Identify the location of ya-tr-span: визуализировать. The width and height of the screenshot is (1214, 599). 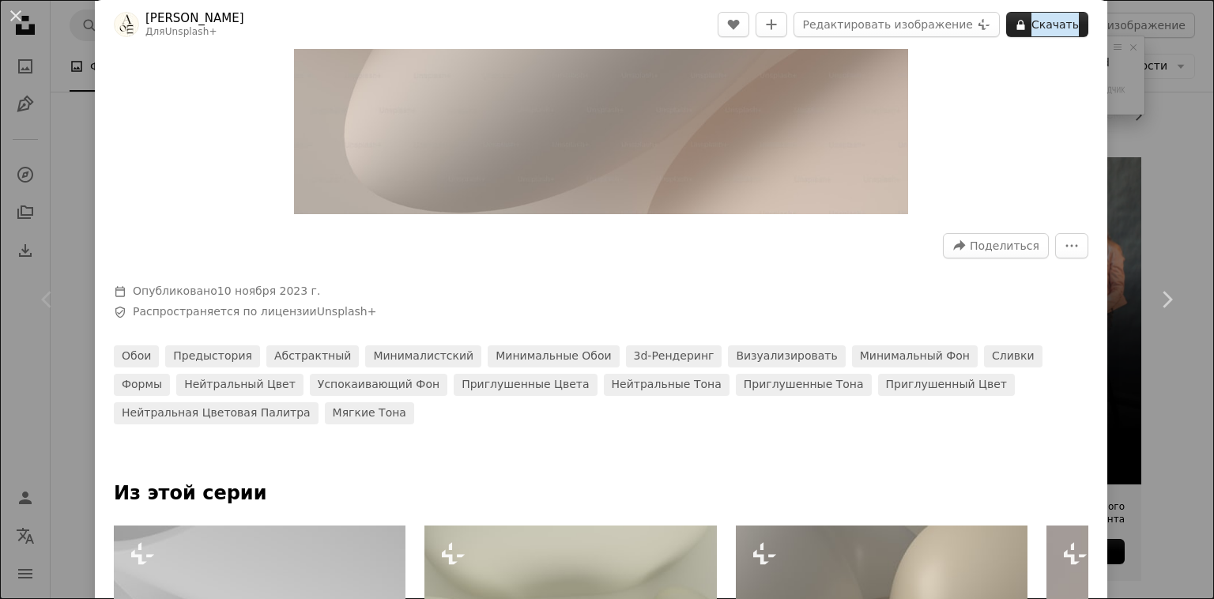
(786, 356).